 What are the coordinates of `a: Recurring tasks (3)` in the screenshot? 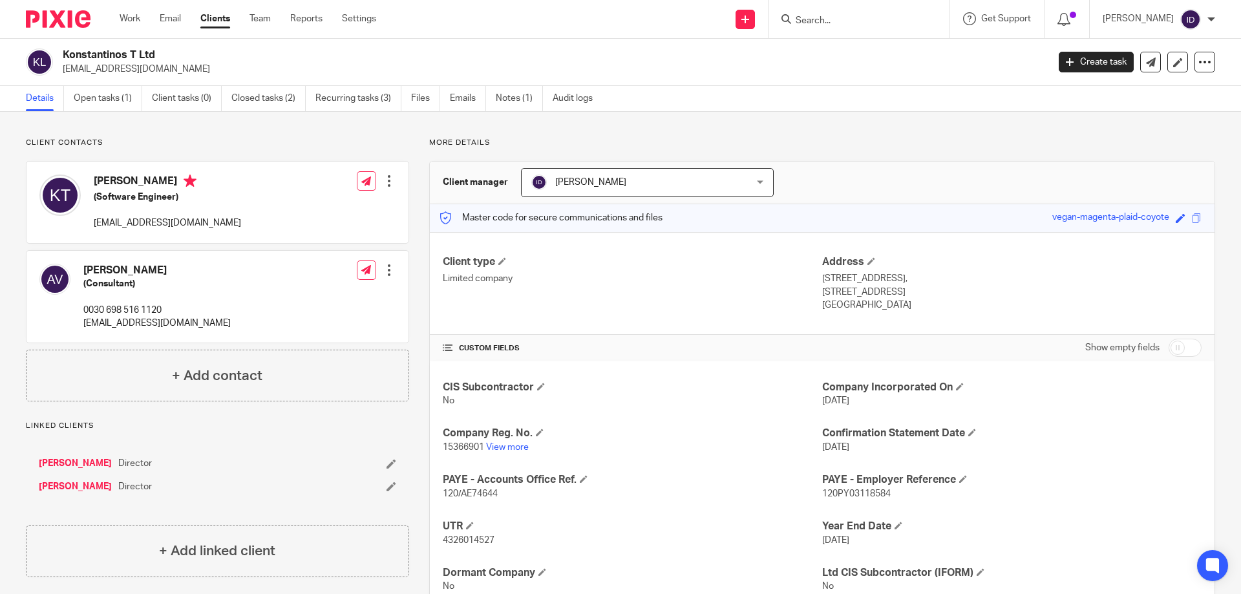 It's located at (358, 98).